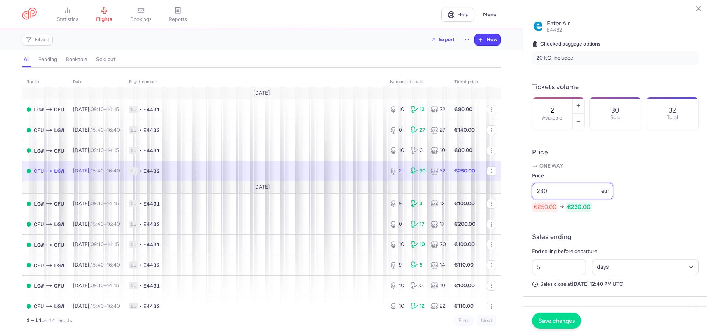 This screenshot has width=707, height=335. What do you see at coordinates (67, 20) in the screenshot?
I see `span: statistics` at bounding box center [67, 20].